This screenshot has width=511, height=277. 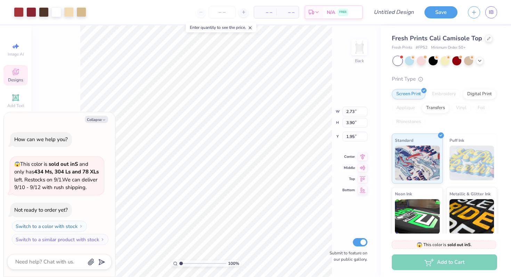 I want to click on span: N/A, so click(x=331, y=12).